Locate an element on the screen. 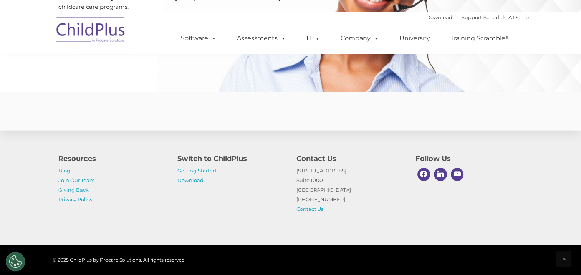 The height and width of the screenshot is (275, 581). a: Privacy Policy is located at coordinates (75, 199).